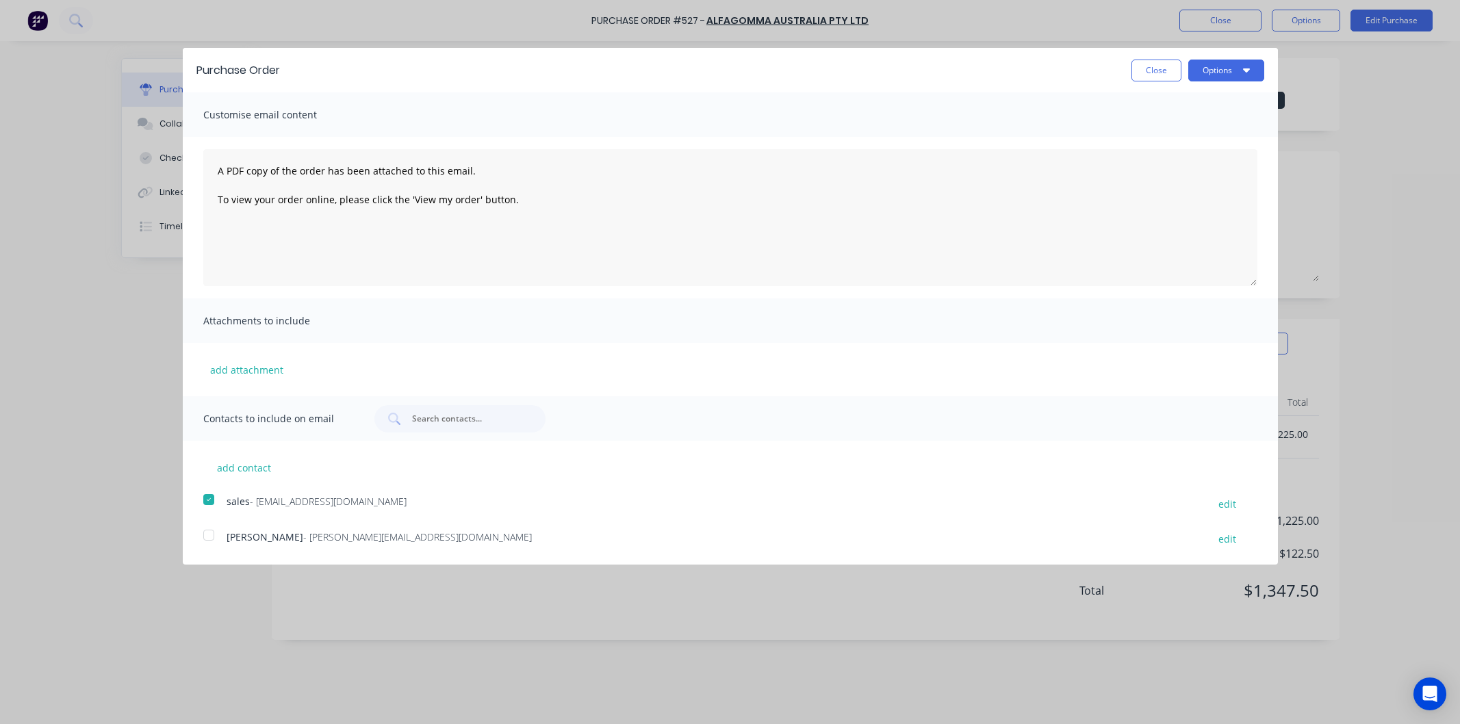 This screenshot has height=724, width=1460. What do you see at coordinates (279, 115) in the screenshot?
I see `span: Customise email content` at bounding box center [279, 115].